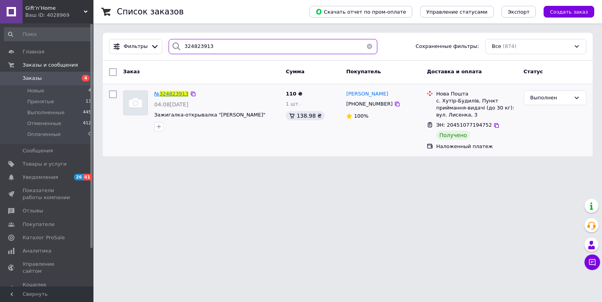 The height and width of the screenshot is (302, 602). I want to click on span: Главная, so click(33, 52).